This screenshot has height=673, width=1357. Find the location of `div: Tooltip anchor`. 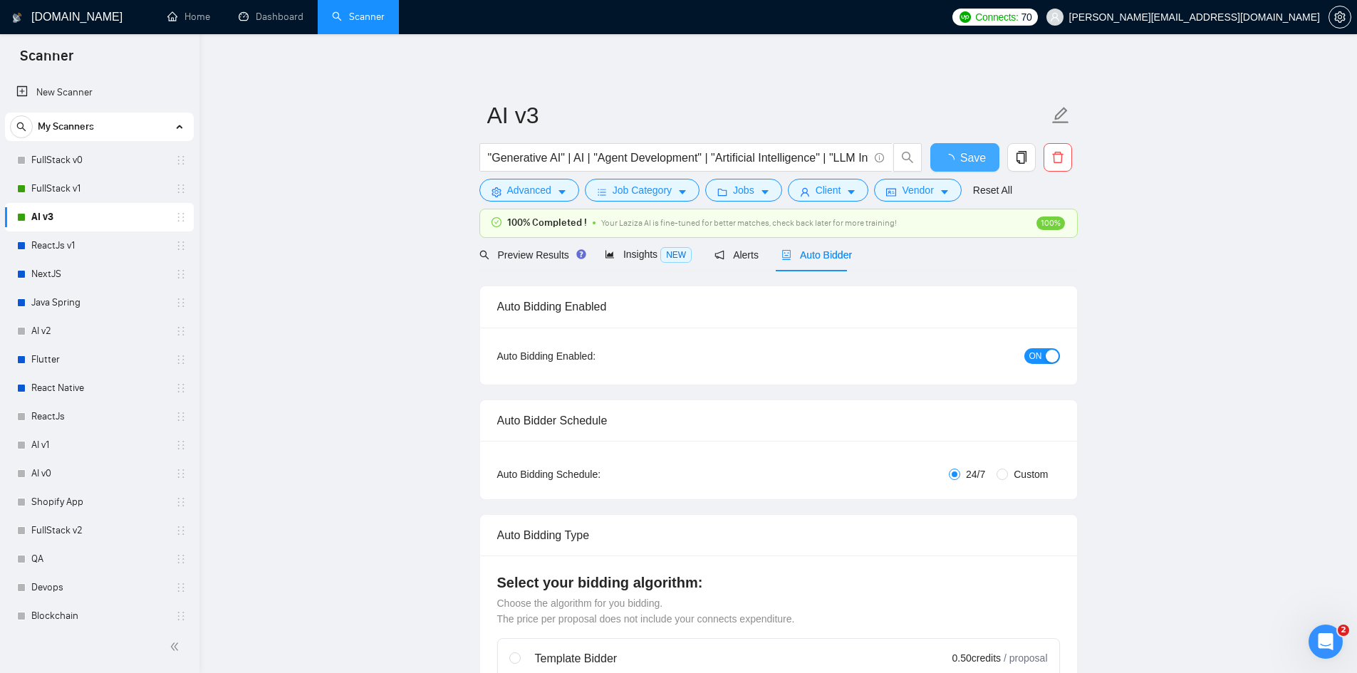

div: Tooltip anchor is located at coordinates (581, 254).